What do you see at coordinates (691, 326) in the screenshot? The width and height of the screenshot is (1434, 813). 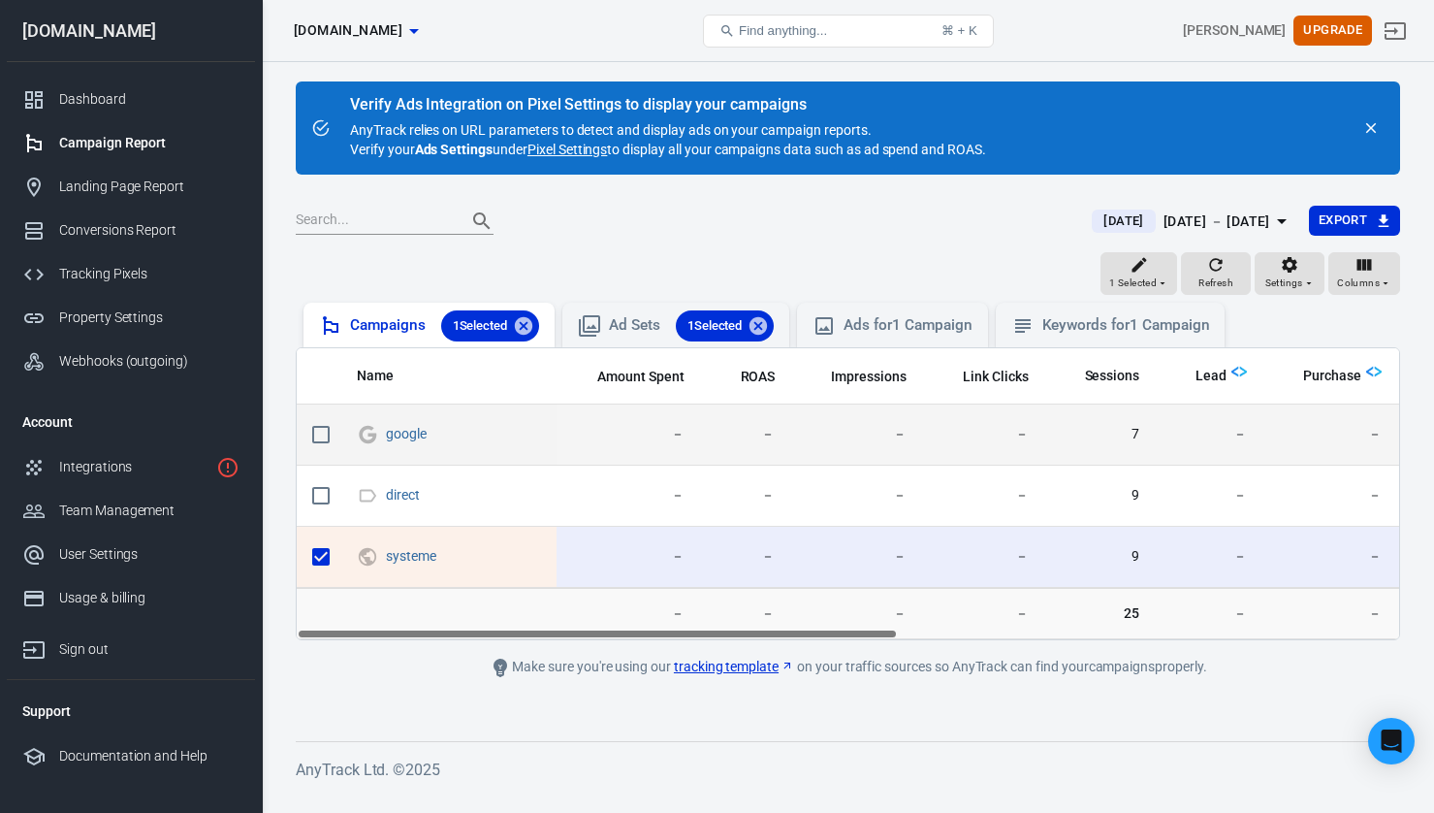 I see `div: Ad Sets` at bounding box center [691, 326].